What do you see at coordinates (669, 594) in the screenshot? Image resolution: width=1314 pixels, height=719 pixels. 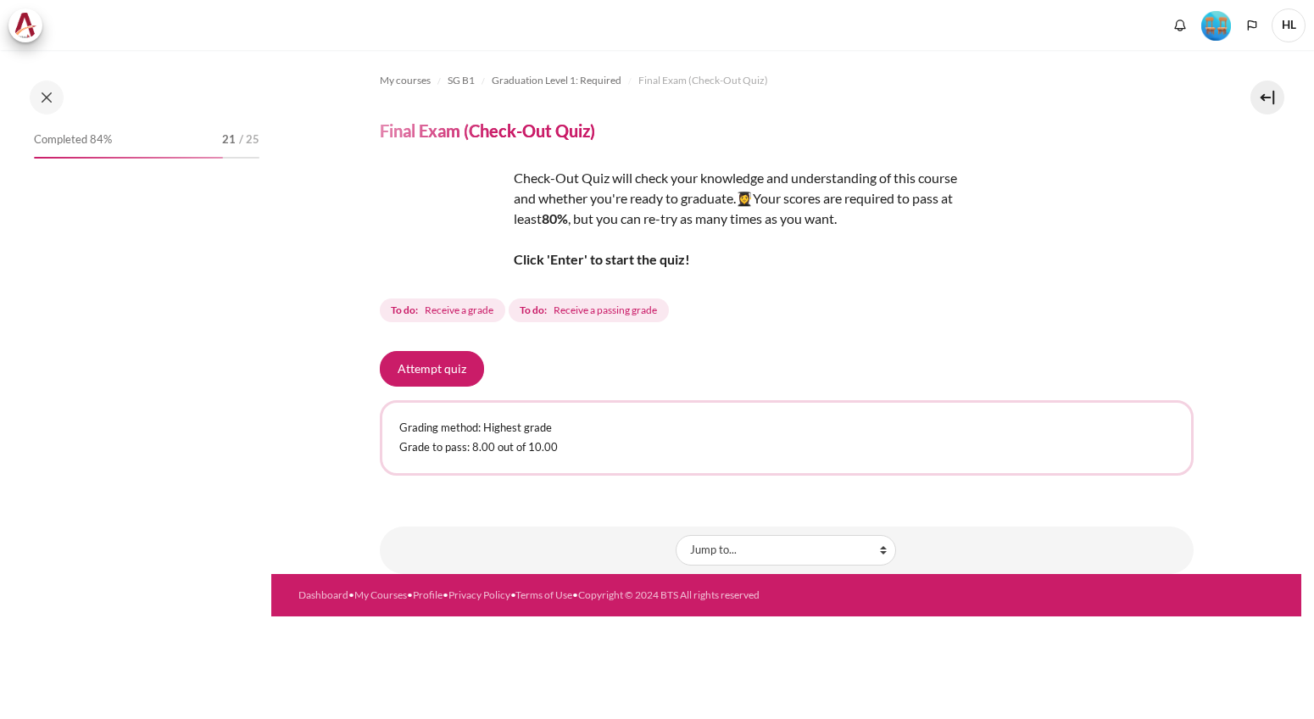 I see `a: Copyright © 2024 BTS All rights reserved` at bounding box center [669, 594].